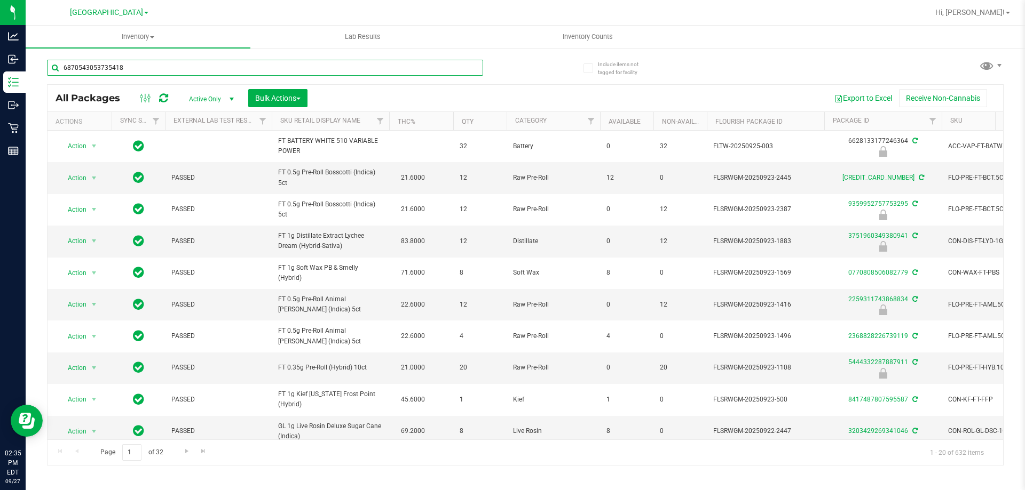 The height and width of the screenshot is (490, 1025). Describe the element at coordinates (765, 305) in the screenshot. I see `span: FLSRWGM-20250923-1416` at that location.